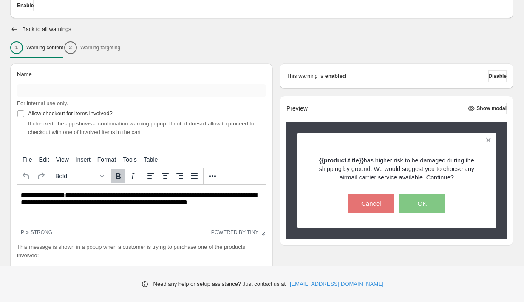 The width and height of the screenshot is (524, 302). Describe the element at coordinates (124, 14) in the screenshot. I see `body: Rich Text Area. Press ALT-0 for help.` at that location.